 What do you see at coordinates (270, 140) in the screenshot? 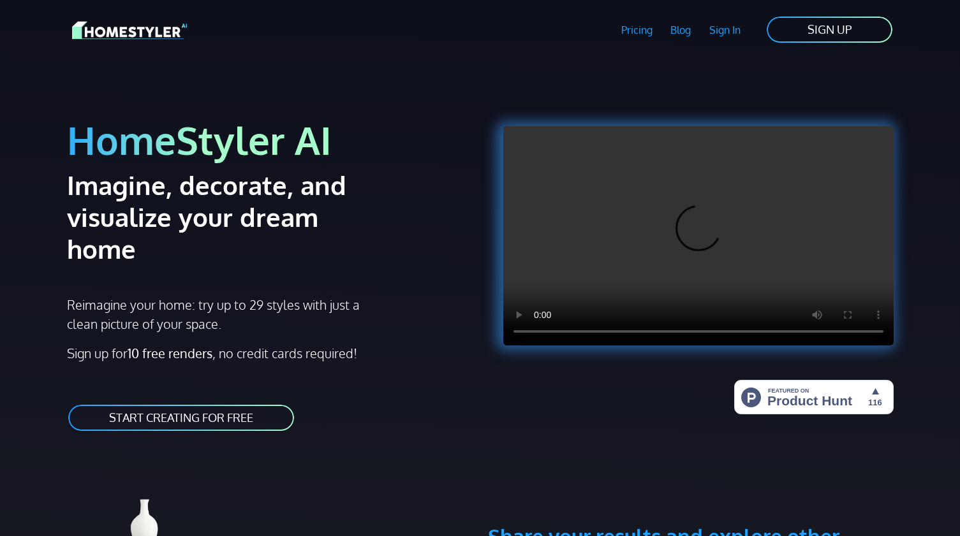
I see `h1: HomeStyler AI` at bounding box center [270, 140].